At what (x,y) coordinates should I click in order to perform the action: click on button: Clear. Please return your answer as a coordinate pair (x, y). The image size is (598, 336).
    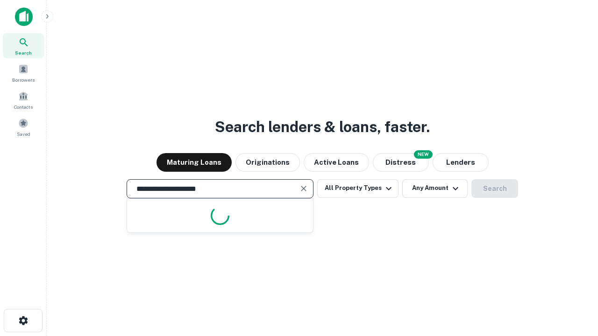
    Looking at the image, I should click on (304, 189).